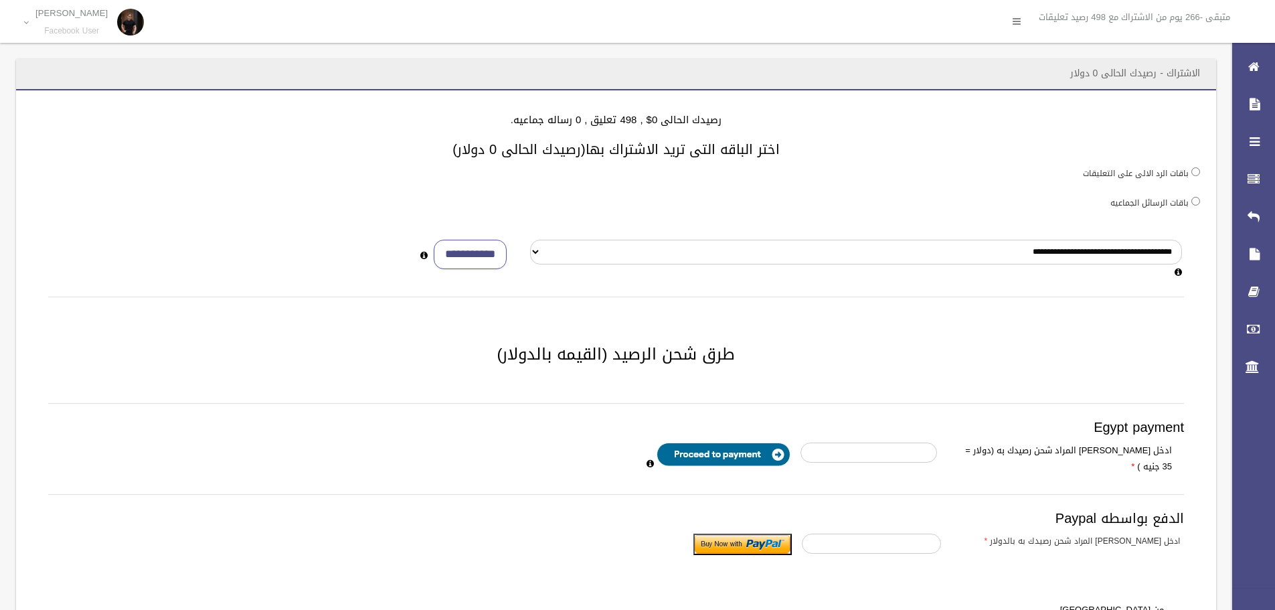  What do you see at coordinates (616, 518) in the screenshot?
I see `h3: الدفع بواسطه Paypal` at bounding box center [616, 518].